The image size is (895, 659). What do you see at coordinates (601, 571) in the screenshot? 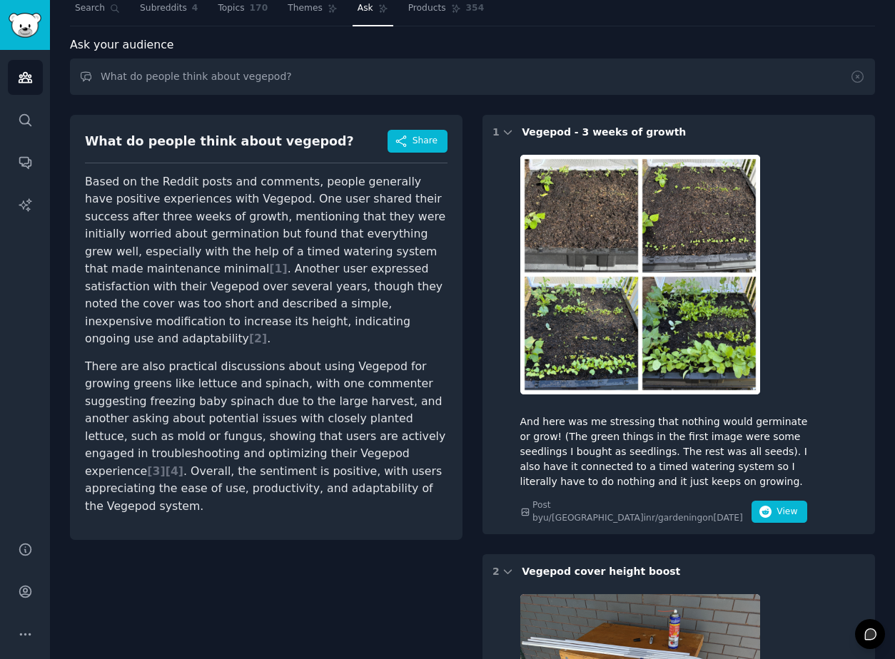
I see `span: Vegepod cover height boost` at bounding box center [601, 571].